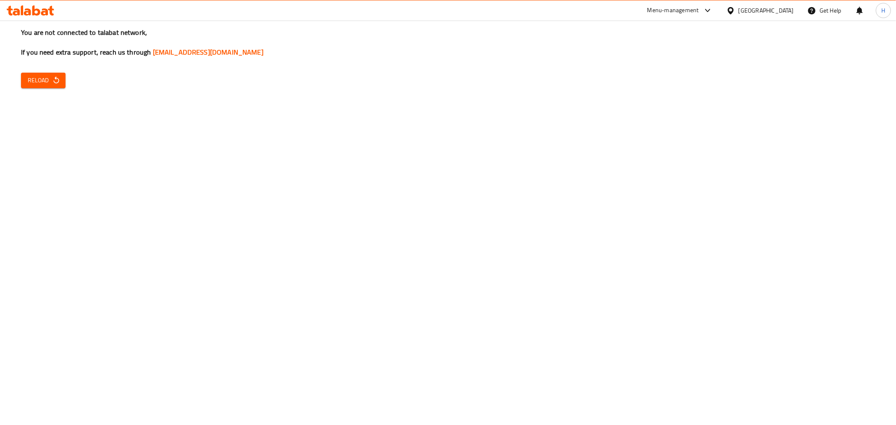 This screenshot has height=425, width=896. What do you see at coordinates (43, 80) in the screenshot?
I see `button: Reload` at bounding box center [43, 80].